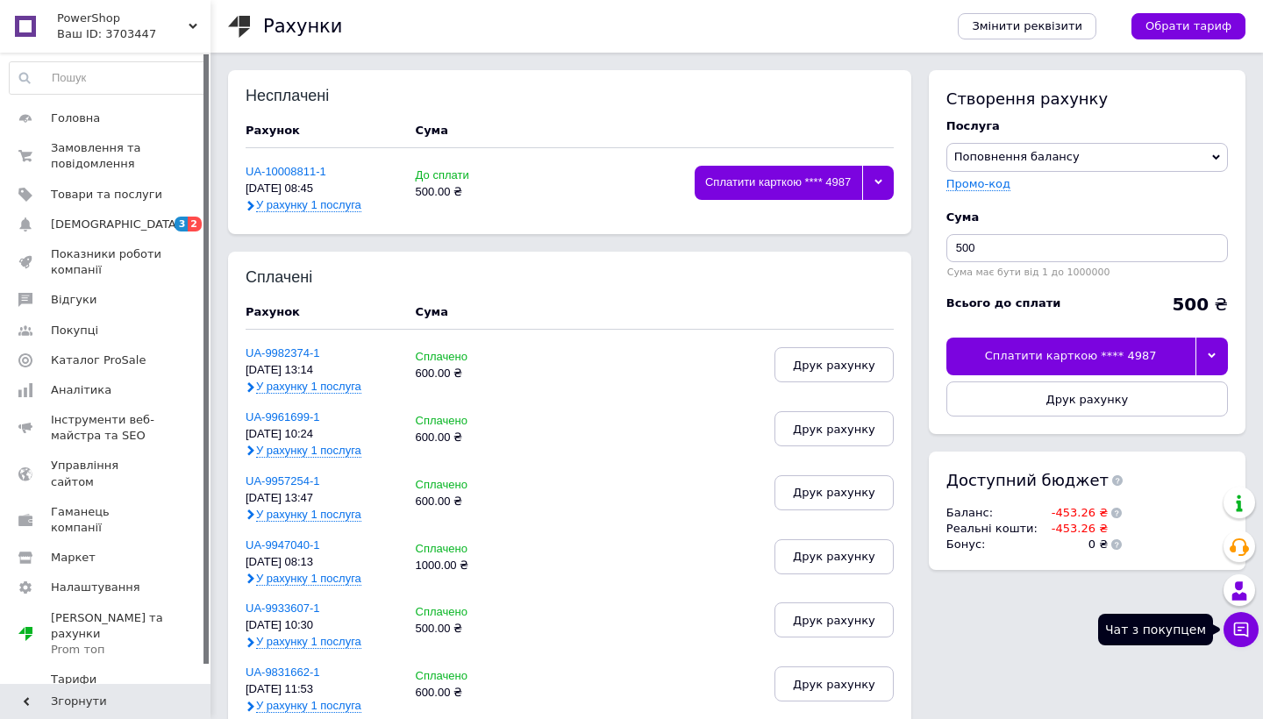 Image resolution: width=1263 pixels, height=719 pixels. What do you see at coordinates (131, 650) in the screenshot?
I see `div: Prom топ` at bounding box center [131, 650].